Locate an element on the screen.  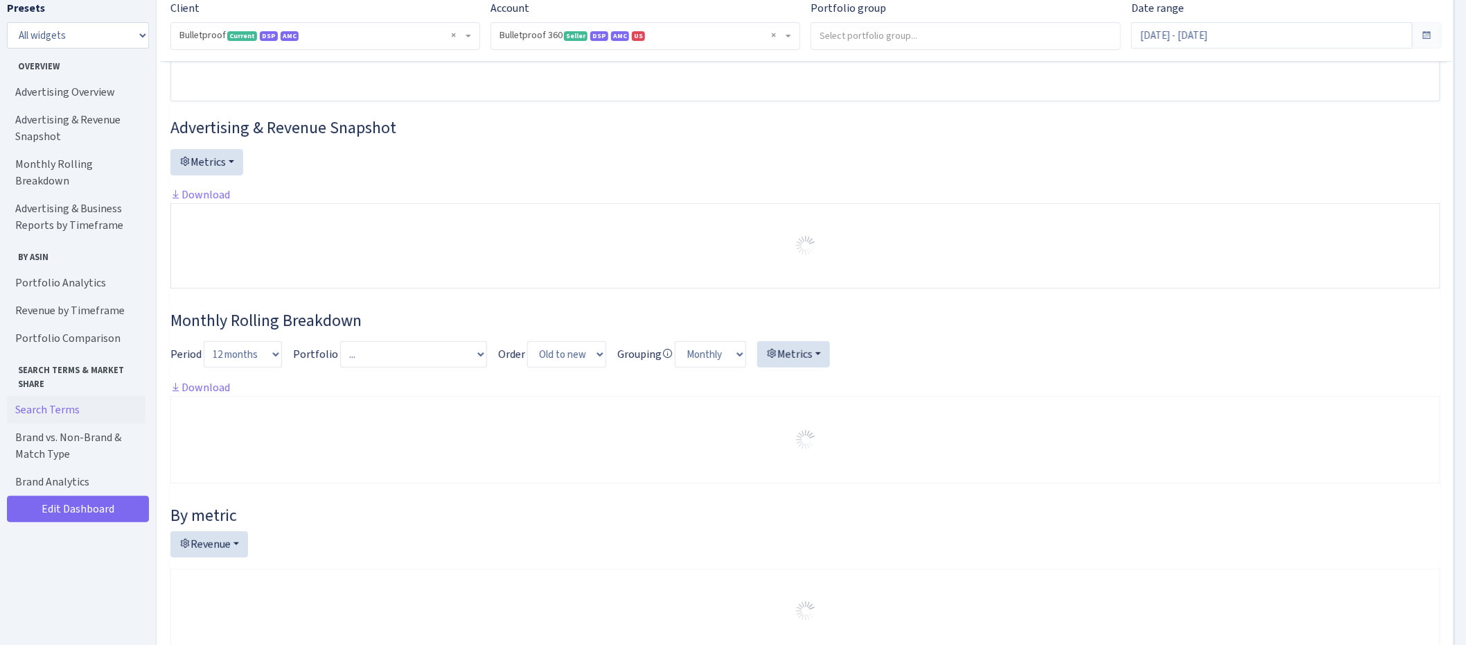
a: Edit Dashboard is located at coordinates (78, 509).